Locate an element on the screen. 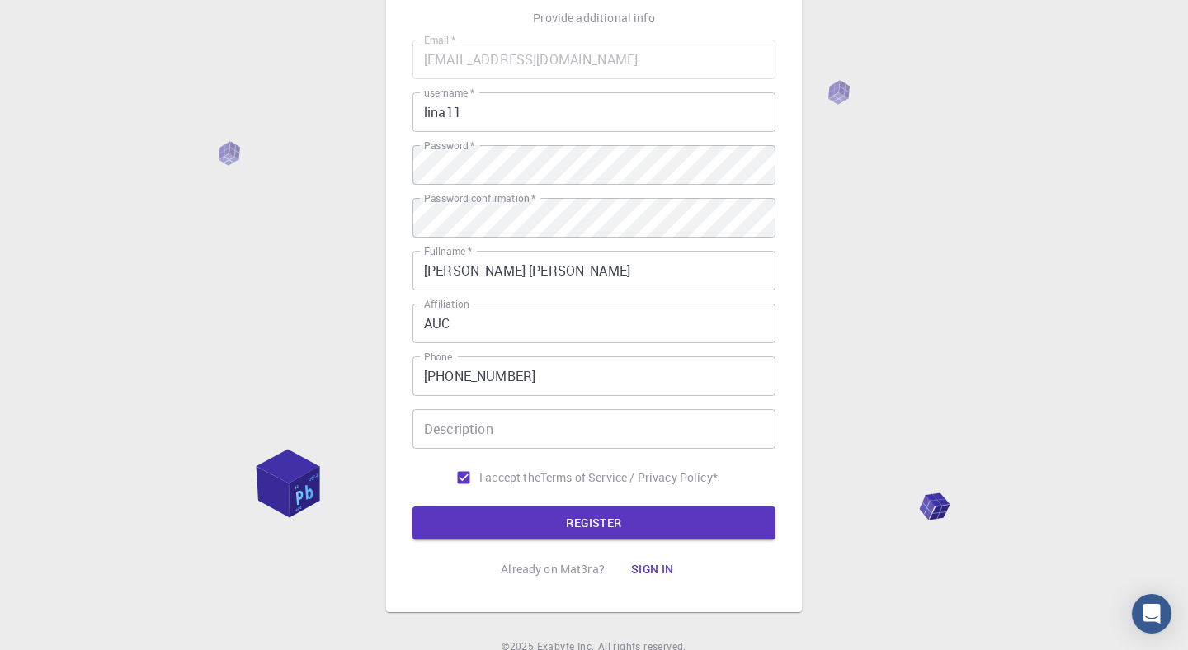 The height and width of the screenshot is (650, 1188). p: Already on Mat3ra? is located at coordinates (553, 569).